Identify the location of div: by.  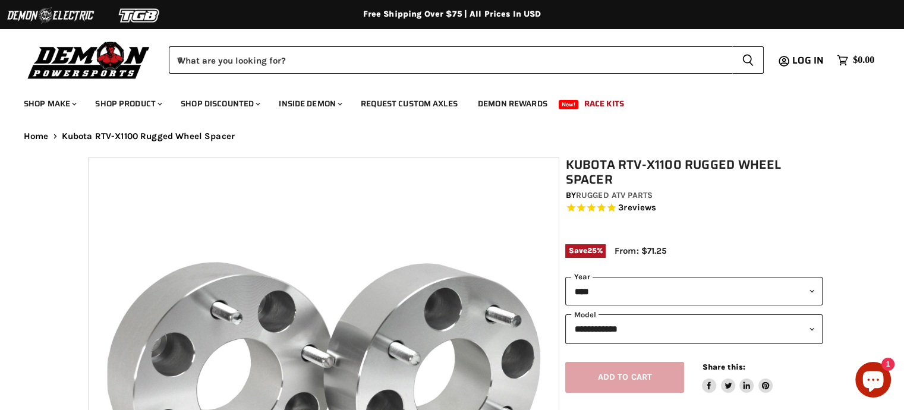
(693, 195).